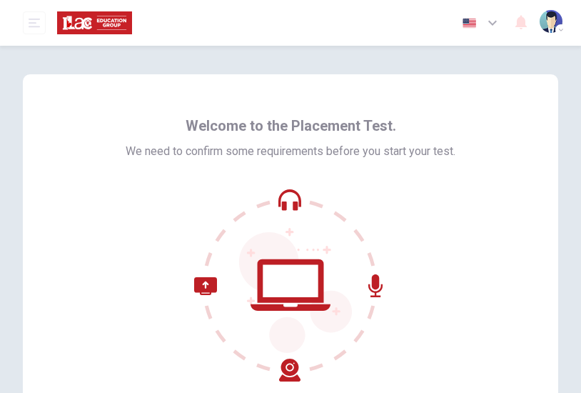  What do you see at coordinates (291, 151) in the screenshot?
I see `span: We need to confirm some requirements before you start your test.` at bounding box center [291, 151].